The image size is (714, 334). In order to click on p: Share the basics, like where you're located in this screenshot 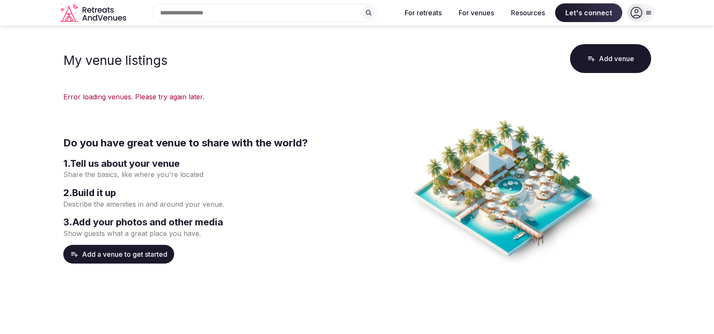, I will do `click(209, 175)`.